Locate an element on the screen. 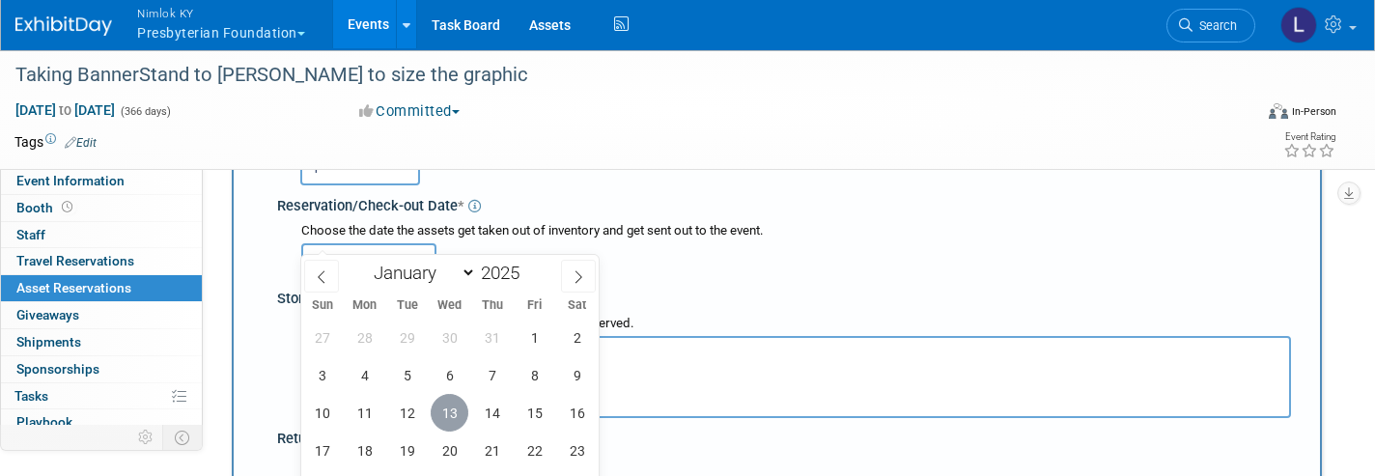  a: Staff is located at coordinates (101, 235).